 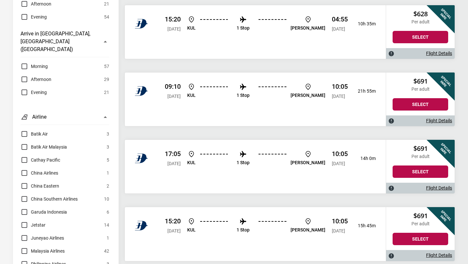 I want to click on span: Batik Air, so click(x=39, y=134).